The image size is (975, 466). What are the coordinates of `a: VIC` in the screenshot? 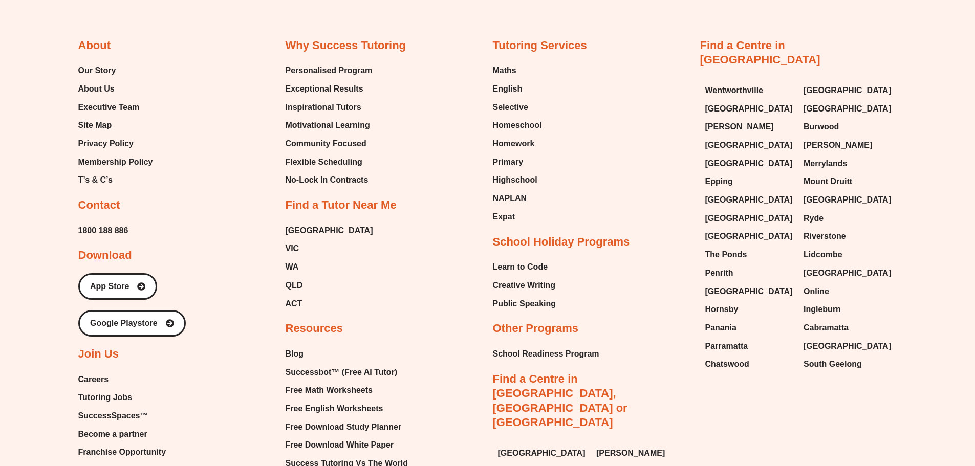 It's located at (329, 249).